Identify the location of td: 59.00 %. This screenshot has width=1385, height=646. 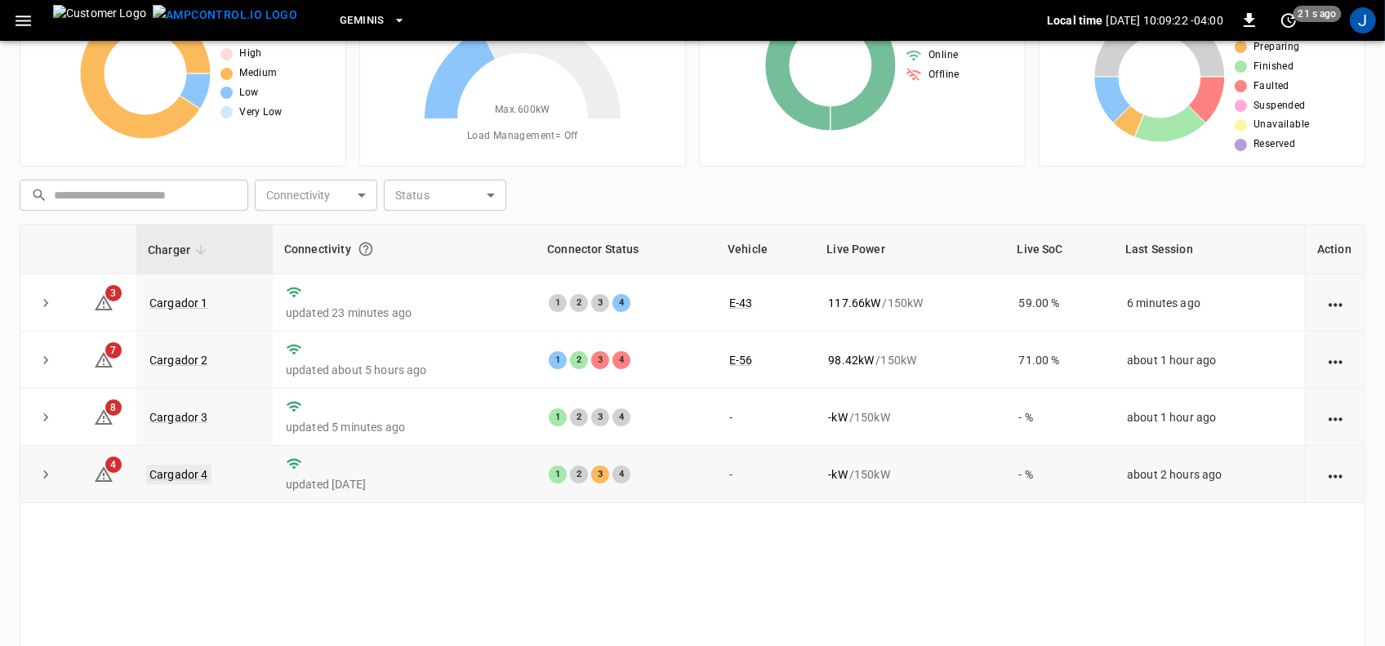
(1060, 303).